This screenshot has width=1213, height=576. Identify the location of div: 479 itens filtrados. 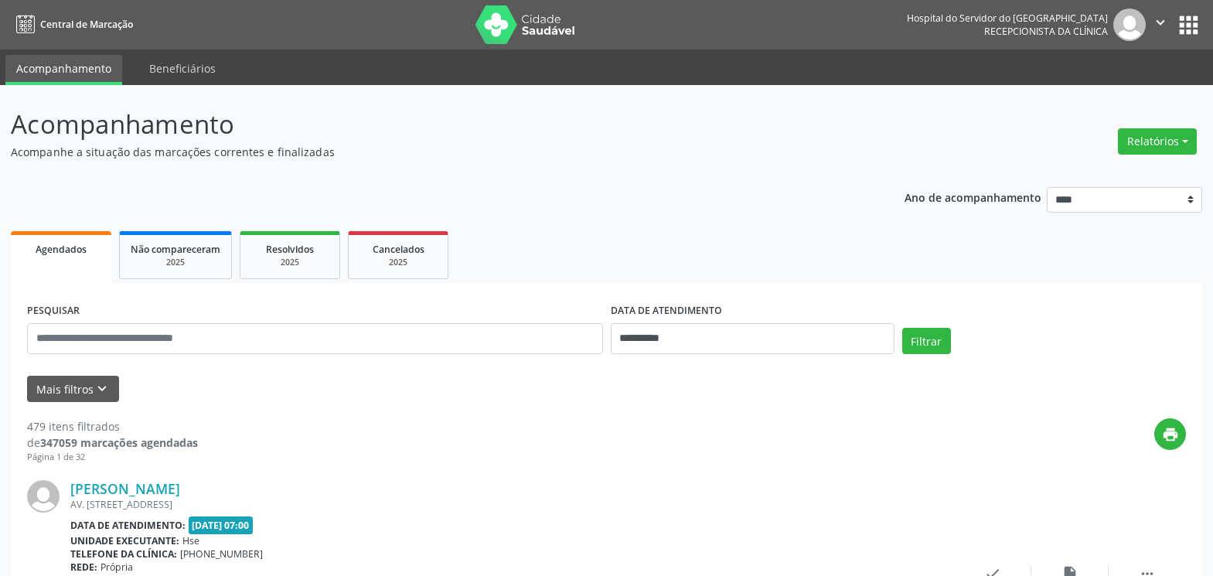
(112, 426).